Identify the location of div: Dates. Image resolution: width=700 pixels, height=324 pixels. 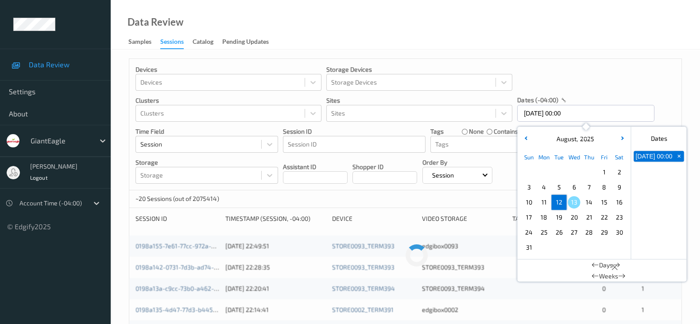
(658, 139).